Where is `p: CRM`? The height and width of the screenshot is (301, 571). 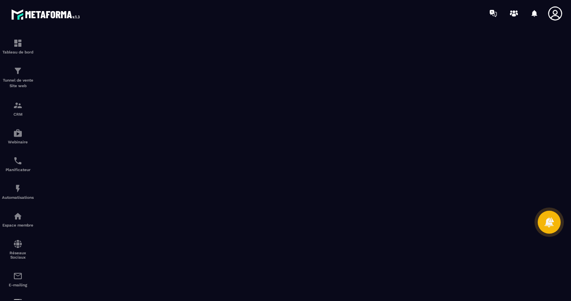 p: CRM is located at coordinates (18, 114).